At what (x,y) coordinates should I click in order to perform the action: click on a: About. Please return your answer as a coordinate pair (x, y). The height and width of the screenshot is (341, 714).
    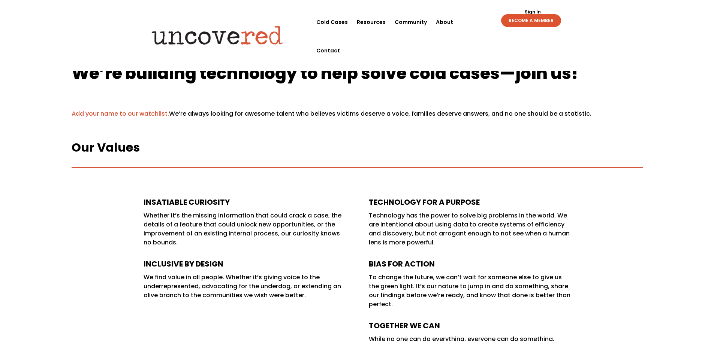
    Looking at the image, I should click on (444, 22).